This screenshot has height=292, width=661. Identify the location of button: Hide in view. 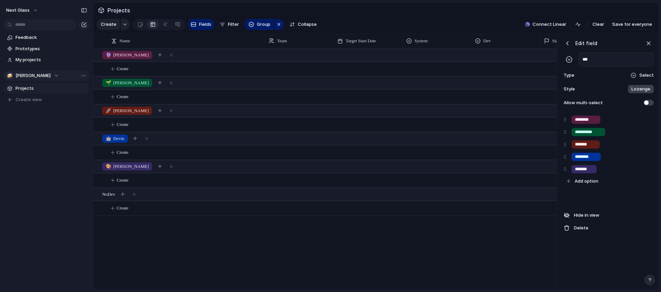
(608, 215).